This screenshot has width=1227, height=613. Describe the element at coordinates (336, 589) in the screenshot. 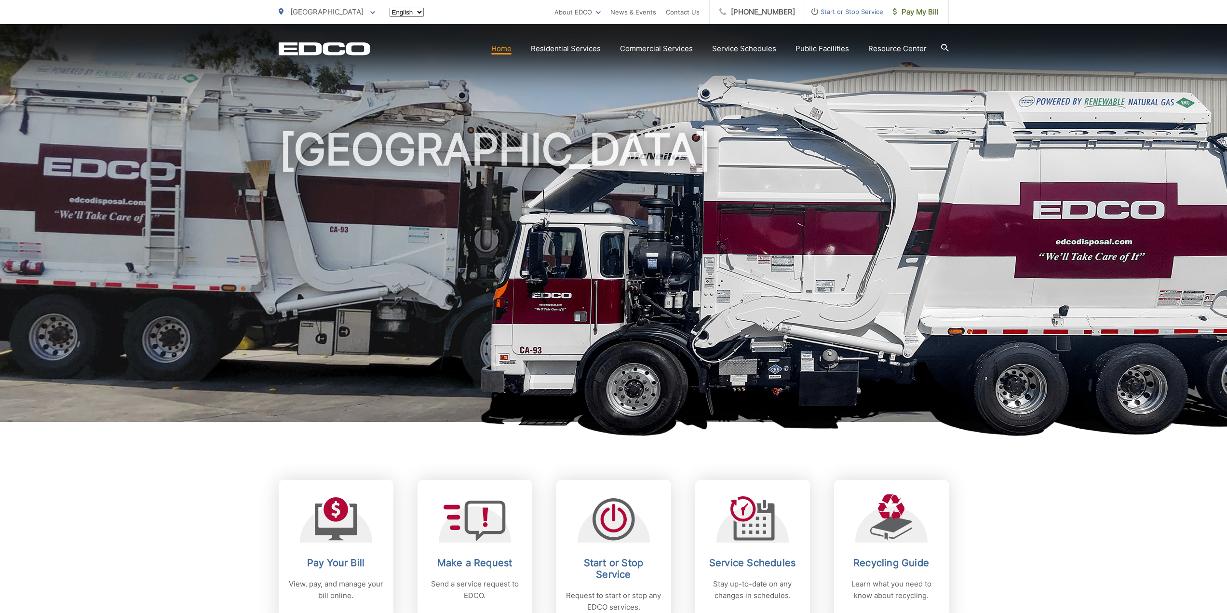

I see `p: View, pay, and manage your bill online.` at that location.